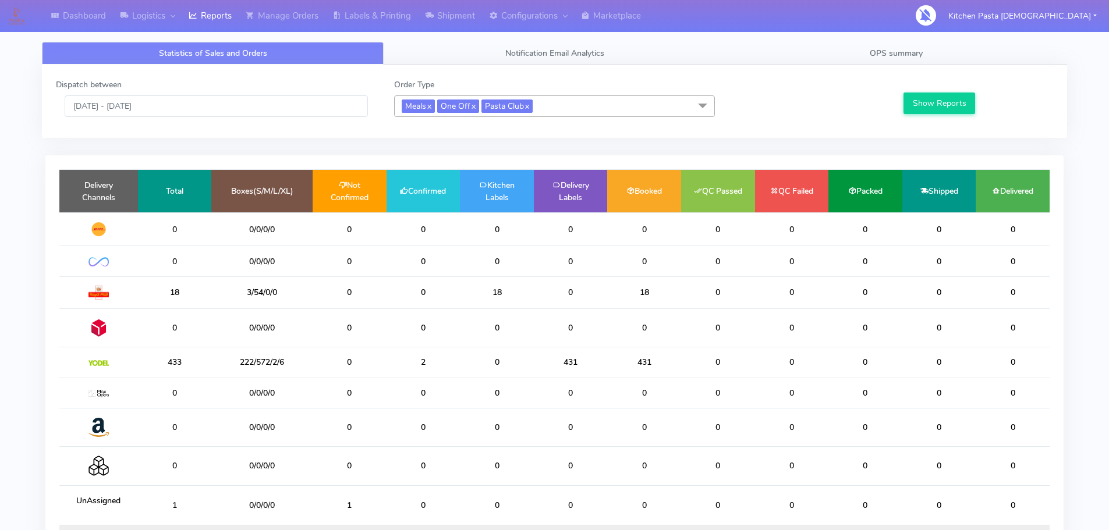 Image resolution: width=1109 pixels, height=530 pixels. Describe the element at coordinates (718, 191) in the screenshot. I see `td: QC Passed` at that location.